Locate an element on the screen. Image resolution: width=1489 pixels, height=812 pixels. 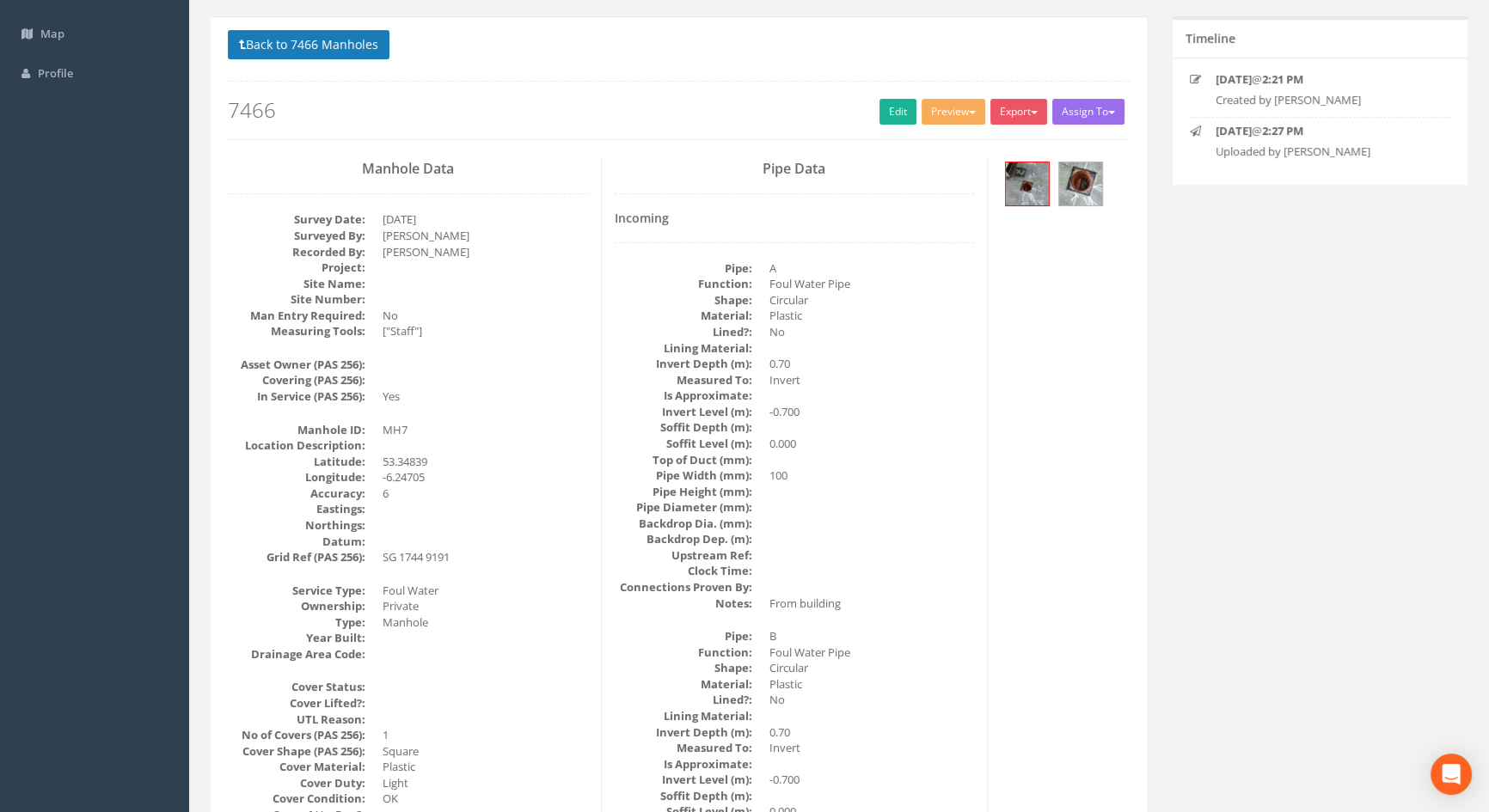
dt: Year Built: is located at coordinates (297, 638).